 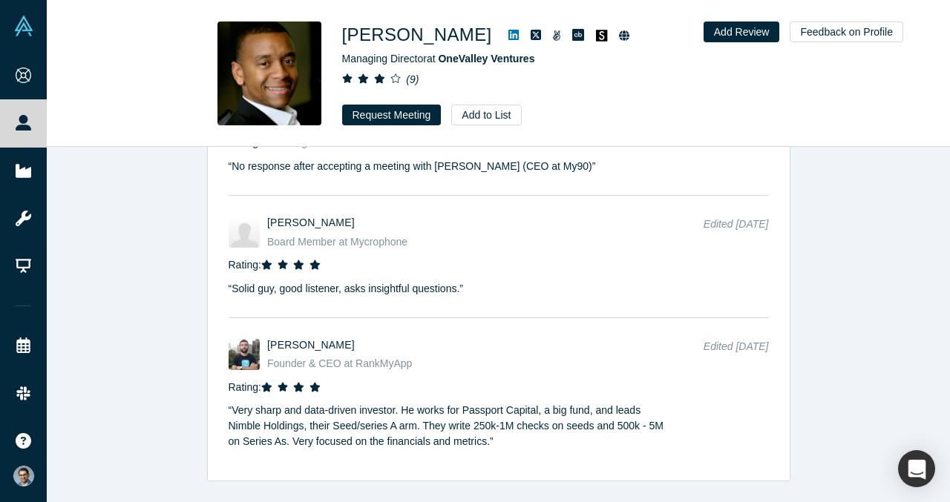 I want to click on a: OneValley Ventures, so click(x=486, y=59).